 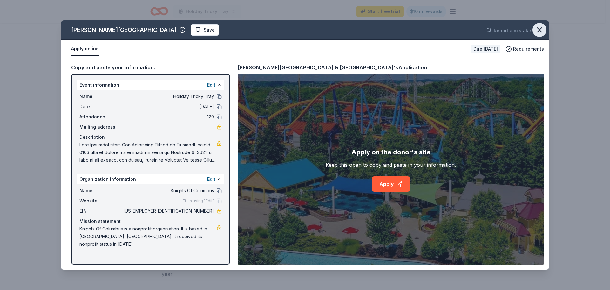 I want to click on span: Save, so click(x=209, y=30).